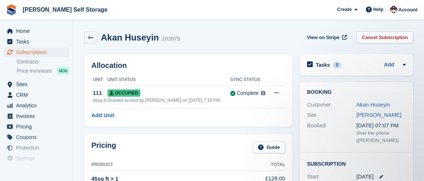 The height and width of the screenshot is (181, 424). Describe the element at coordinates (100, 101) in the screenshot. I see `div: 45sq ft` at that location.